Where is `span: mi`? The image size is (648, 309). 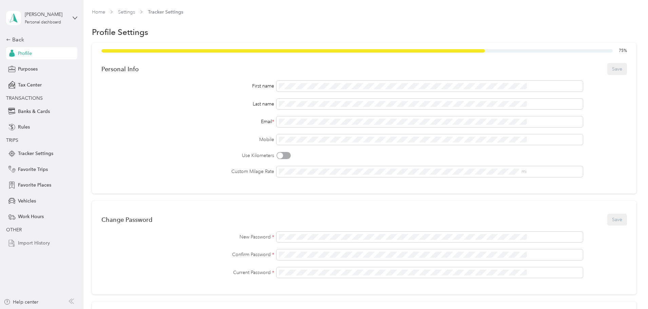
span: mi is located at coordinates (524, 171).